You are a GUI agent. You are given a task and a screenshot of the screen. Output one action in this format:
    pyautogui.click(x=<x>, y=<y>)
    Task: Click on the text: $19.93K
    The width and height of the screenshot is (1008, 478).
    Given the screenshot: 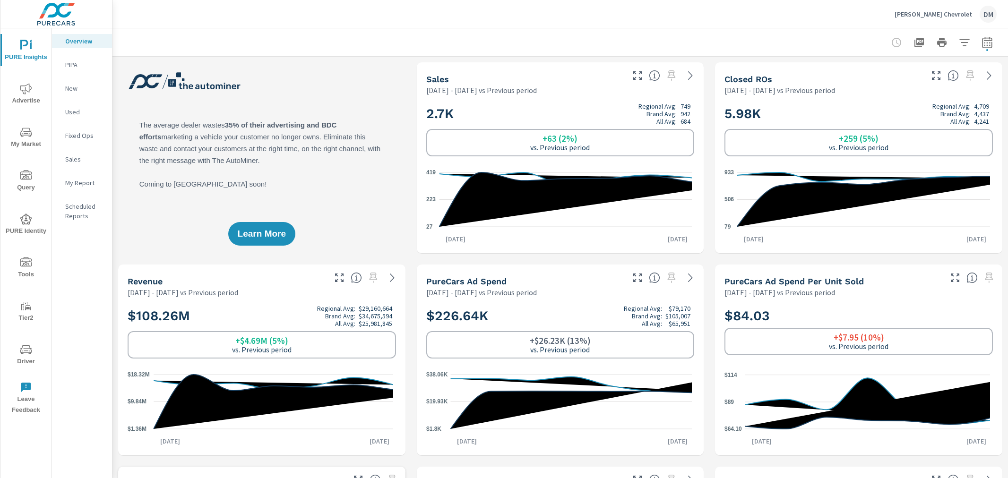 What is the action you would take?
    pyautogui.click(x=437, y=402)
    